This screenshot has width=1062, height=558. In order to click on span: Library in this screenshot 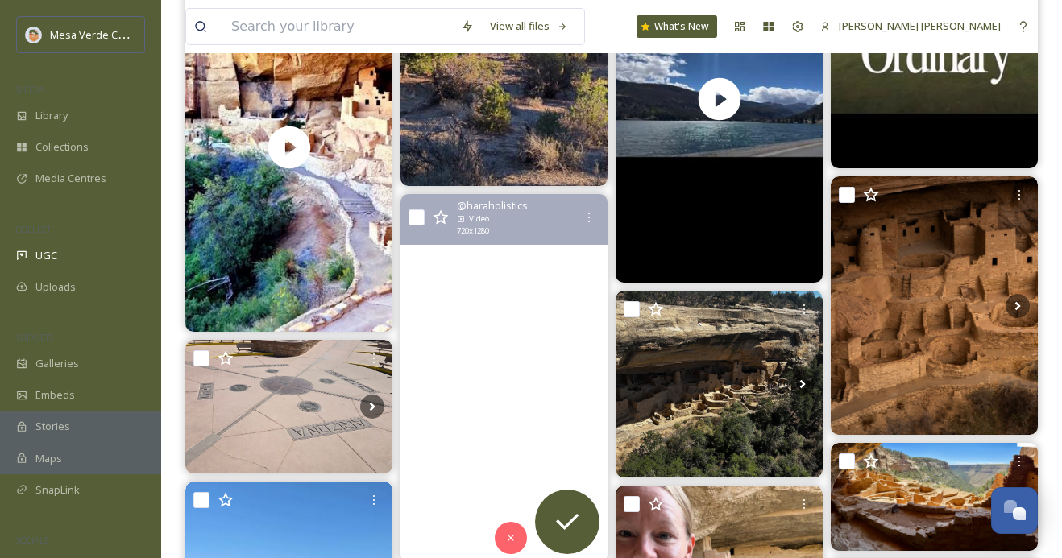, I will do `click(52, 115)`.